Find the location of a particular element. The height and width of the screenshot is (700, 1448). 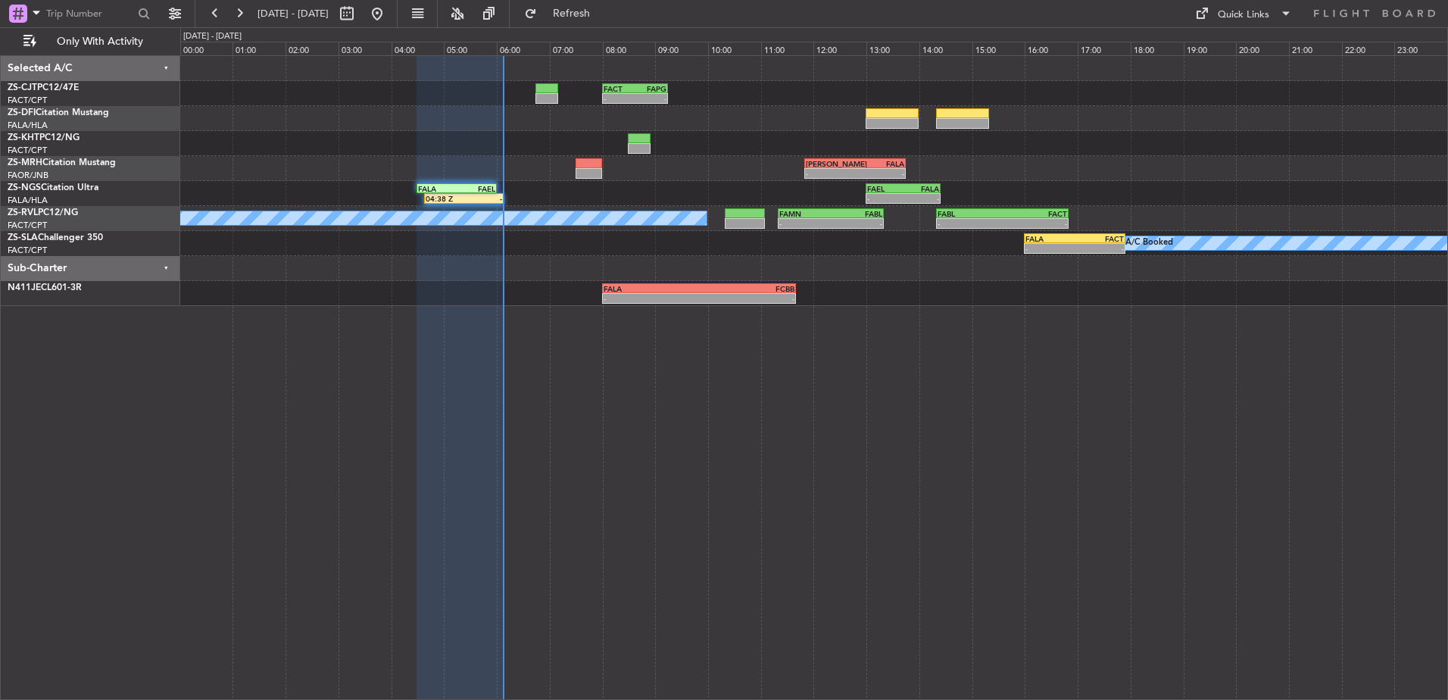

span: Refresh is located at coordinates (572, 14).